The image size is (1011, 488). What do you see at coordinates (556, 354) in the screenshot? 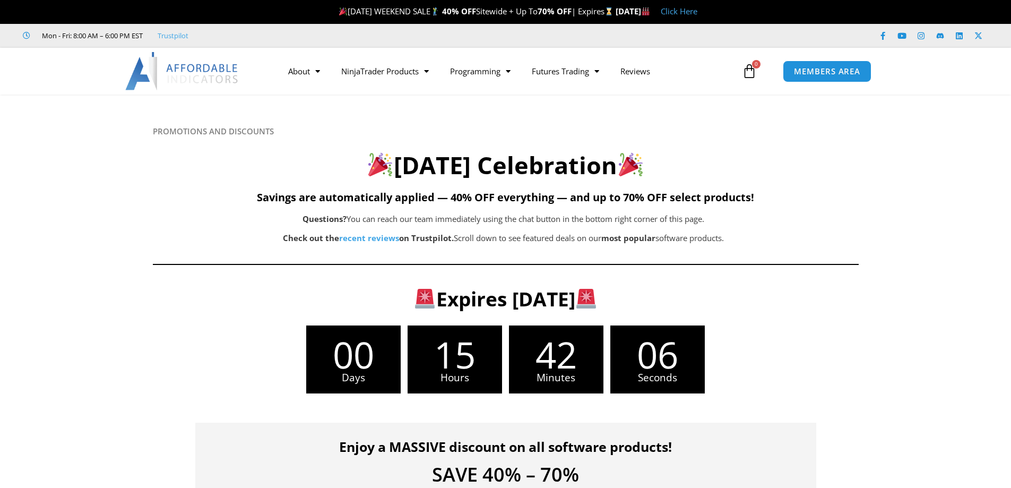
I see `span: 42` at bounding box center [556, 354].